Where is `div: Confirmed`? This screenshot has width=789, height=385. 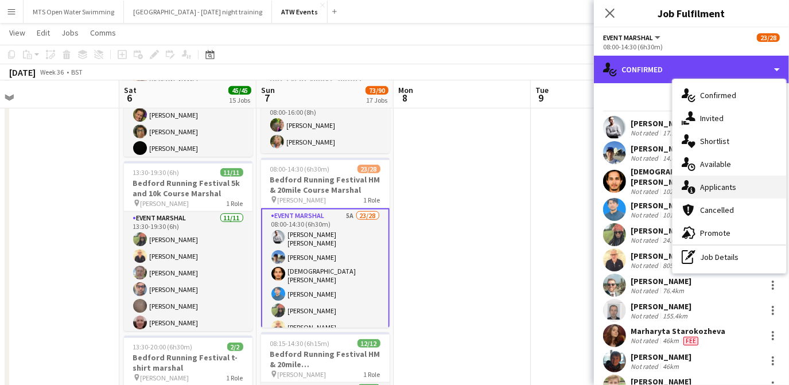 div: Confirmed is located at coordinates (691, 69).